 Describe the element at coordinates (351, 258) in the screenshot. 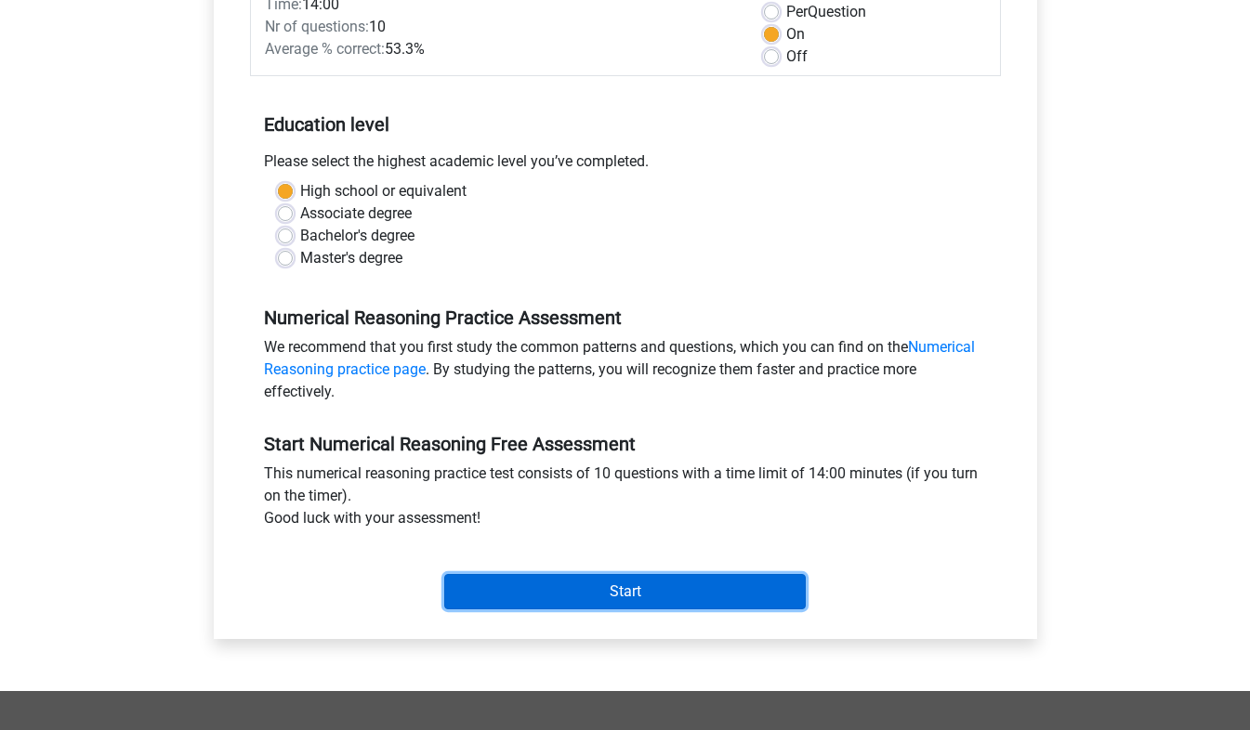

I see `label: Master's degree` at that location.